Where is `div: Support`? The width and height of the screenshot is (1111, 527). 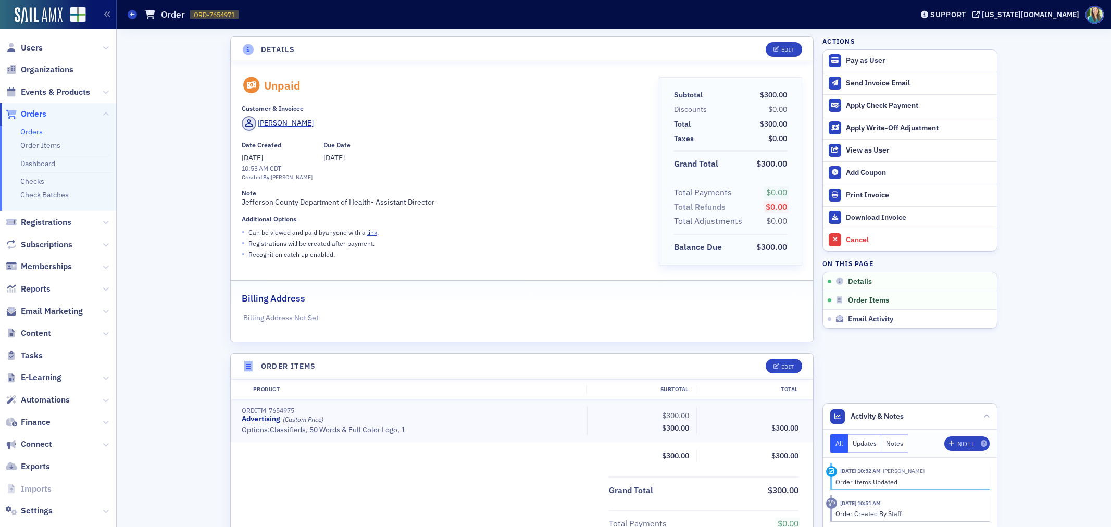
div: Support is located at coordinates (948, 15).